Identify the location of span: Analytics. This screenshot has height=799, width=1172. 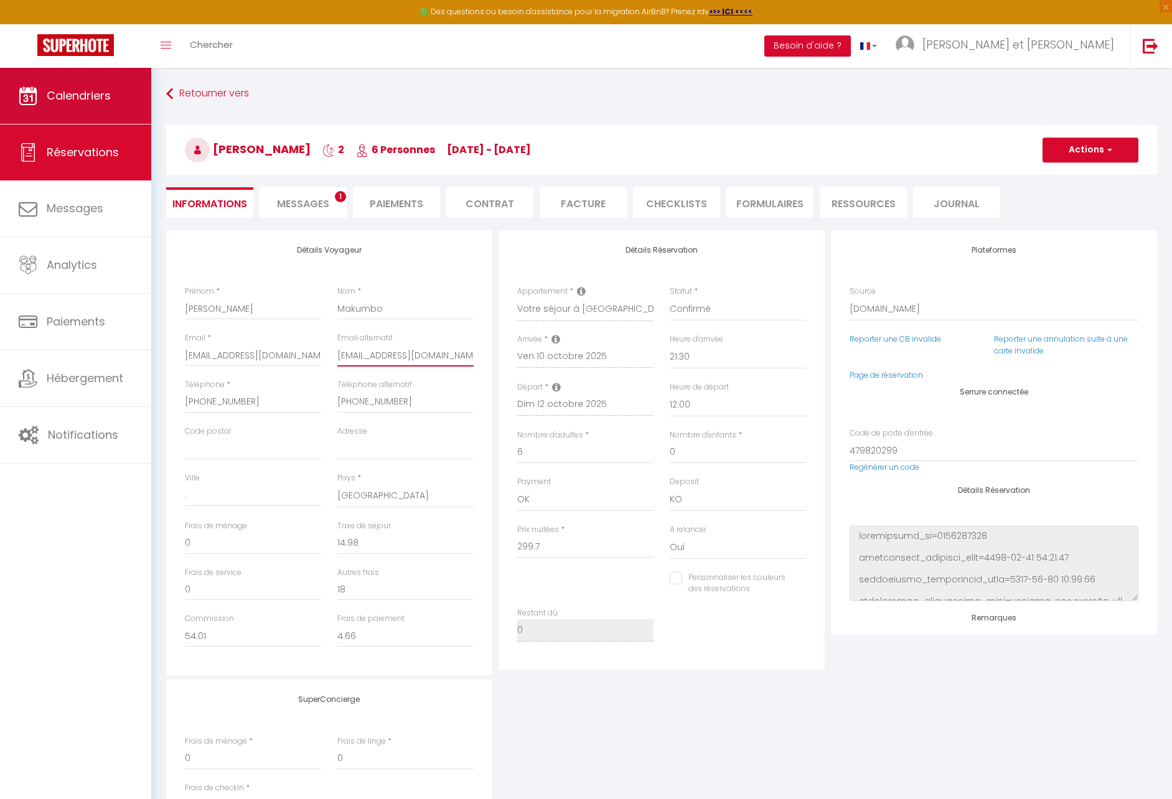
(72, 265).